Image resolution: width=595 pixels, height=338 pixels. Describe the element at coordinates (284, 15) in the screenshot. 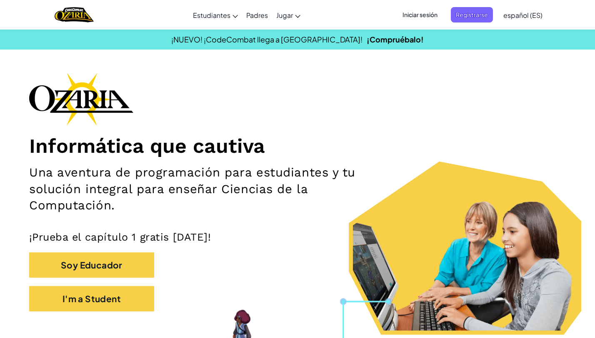

I see `span: Jugar` at that location.